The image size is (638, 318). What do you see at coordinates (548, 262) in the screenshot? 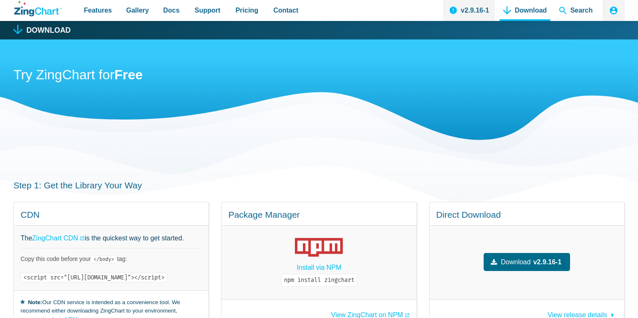
I see `strong: v2.9.16-1` at bounding box center [548, 262].